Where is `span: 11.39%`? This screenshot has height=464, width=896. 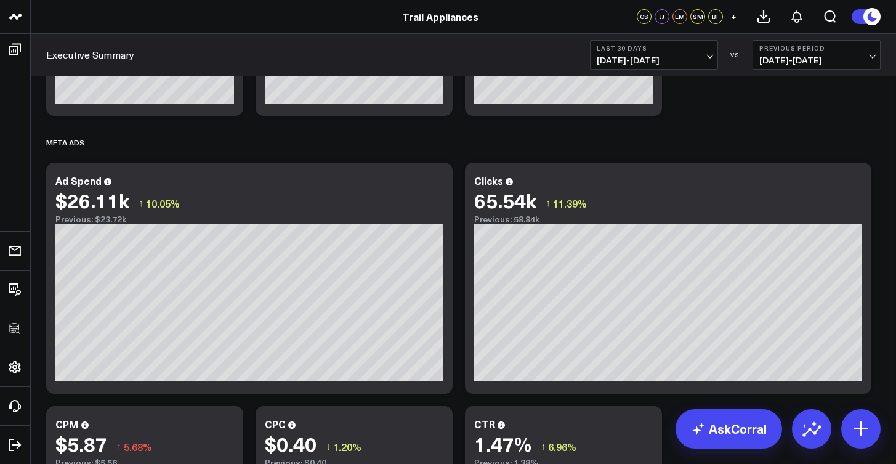
span: 11.39% is located at coordinates (570, 203).